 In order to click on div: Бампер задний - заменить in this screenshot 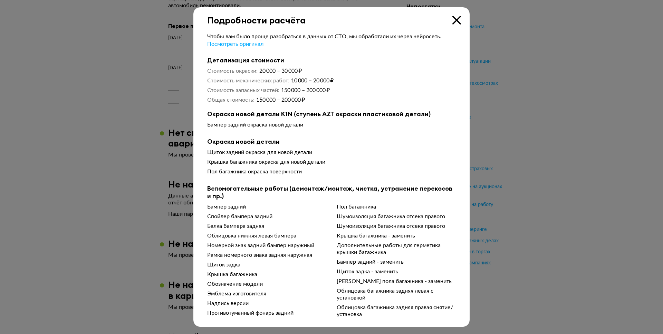, I will do `click(396, 262)`.